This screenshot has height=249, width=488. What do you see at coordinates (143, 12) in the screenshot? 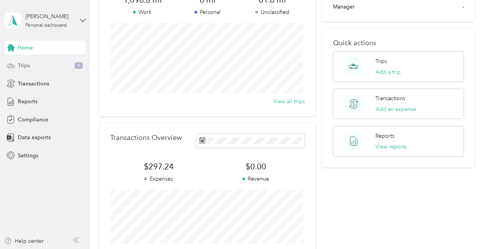
I see `p: Work` at bounding box center [143, 12].